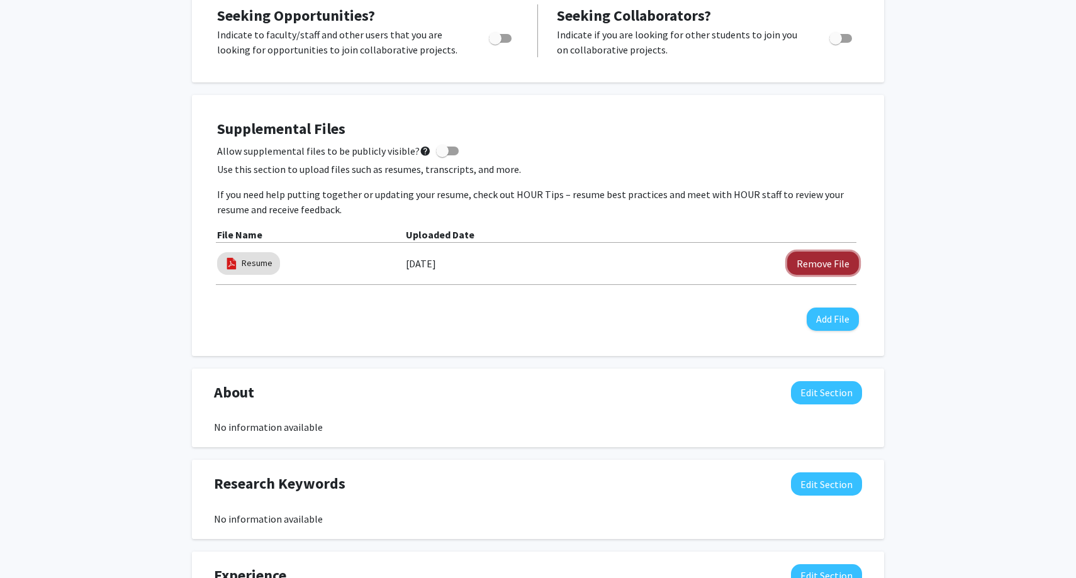  I want to click on button: Remove Resume File, so click(823, 263).